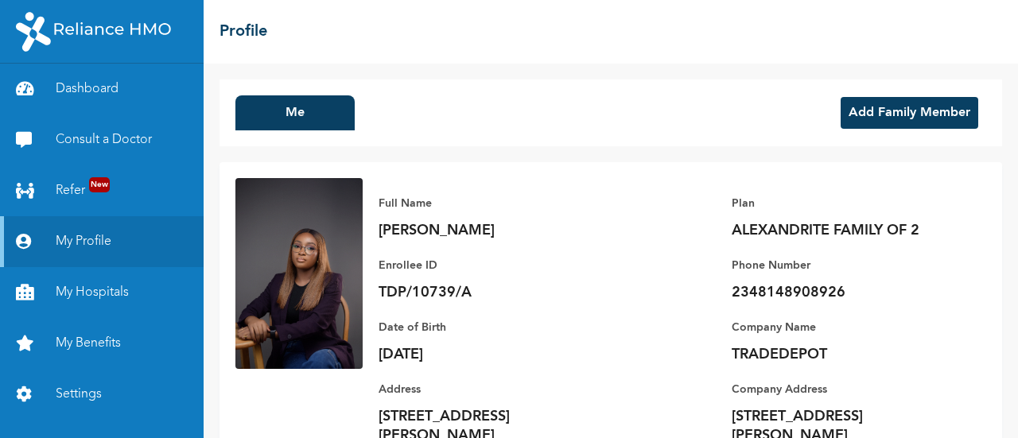 The height and width of the screenshot is (438, 1018). I want to click on button: Me, so click(295, 113).